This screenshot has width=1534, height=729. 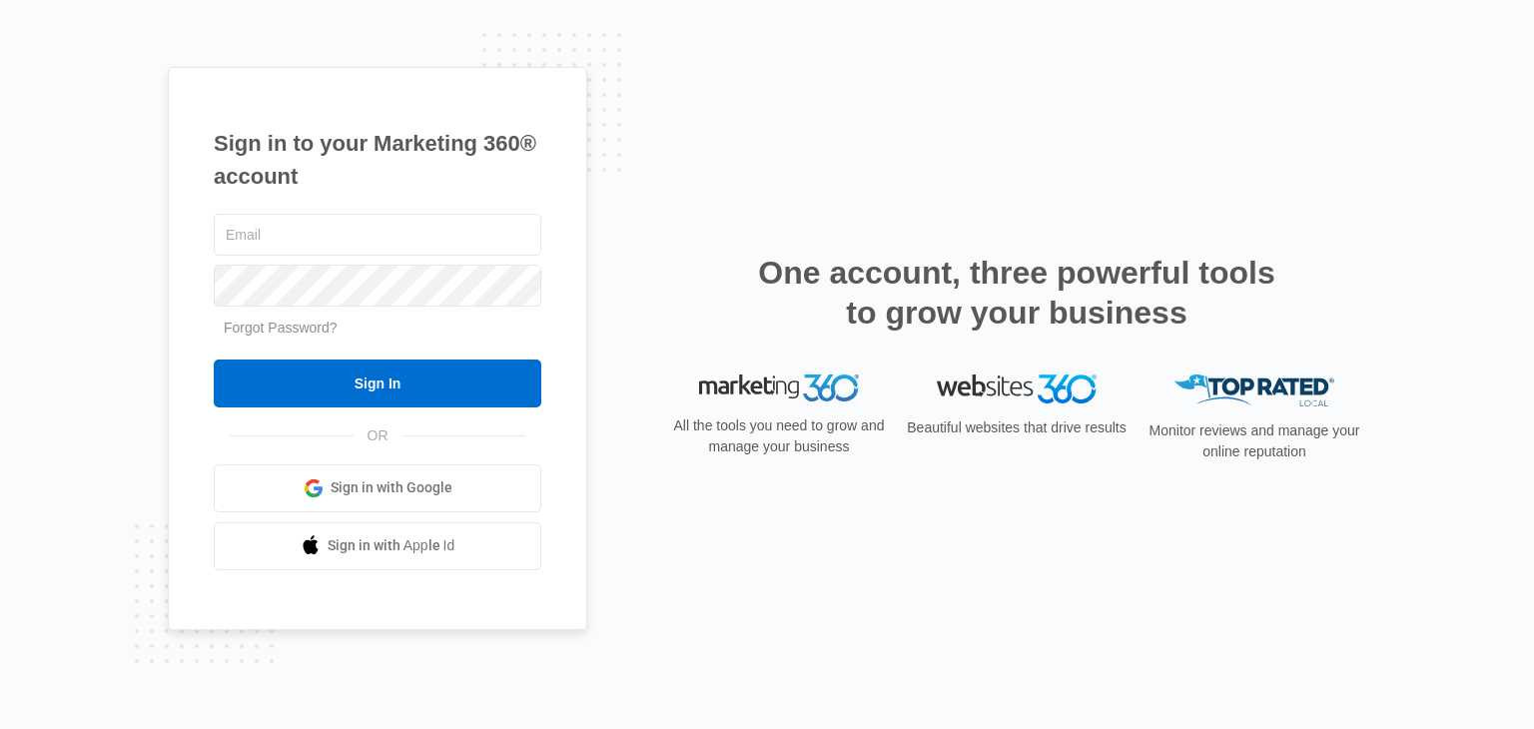 I want to click on img: Websites 360, so click(x=1017, y=388).